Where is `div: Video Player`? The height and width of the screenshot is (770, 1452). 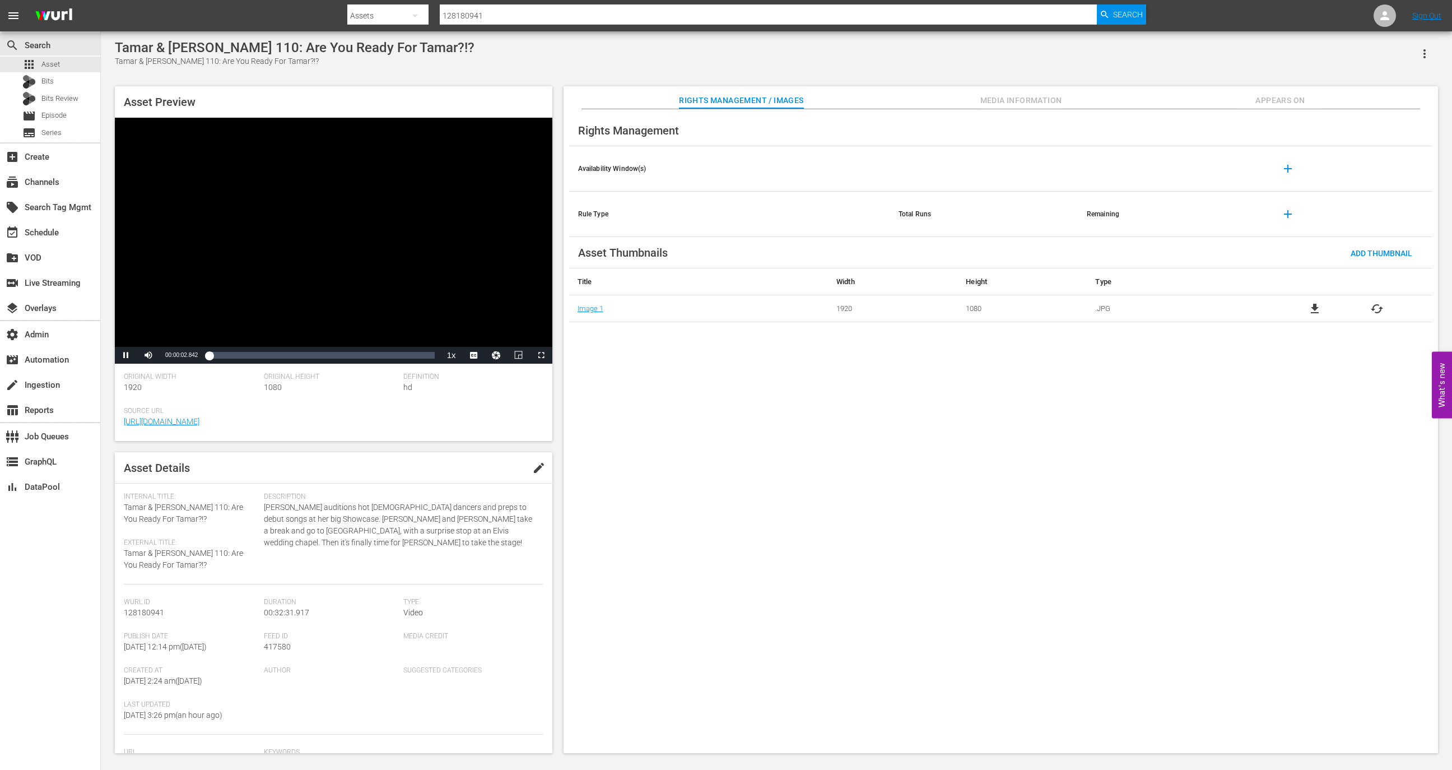
div: Video Player is located at coordinates (333, 240).